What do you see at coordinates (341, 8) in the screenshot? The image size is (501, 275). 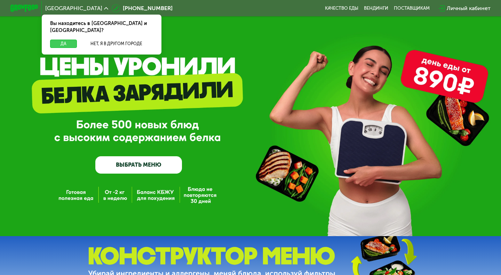 I see `a: Качество еды` at bounding box center [341, 8].